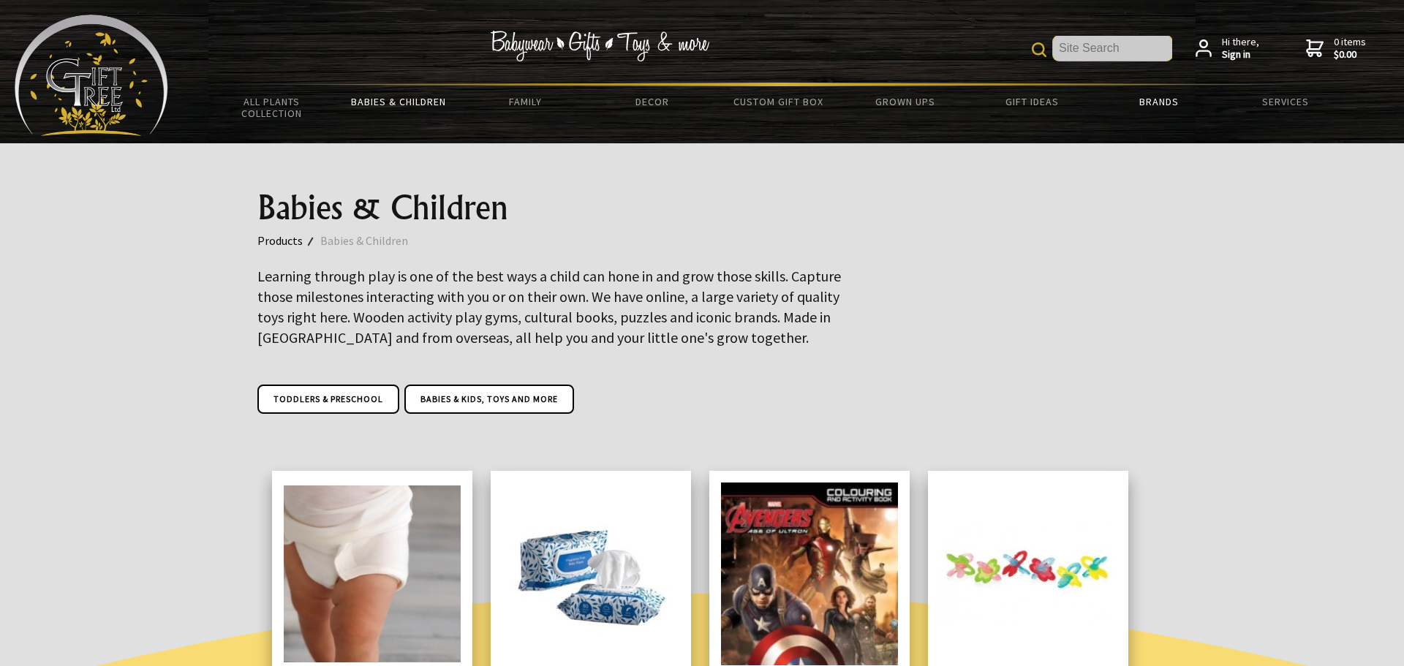  What do you see at coordinates (91, 75) in the screenshot?
I see `img: Babyware - Gifts - Toys and more...` at bounding box center [91, 75].